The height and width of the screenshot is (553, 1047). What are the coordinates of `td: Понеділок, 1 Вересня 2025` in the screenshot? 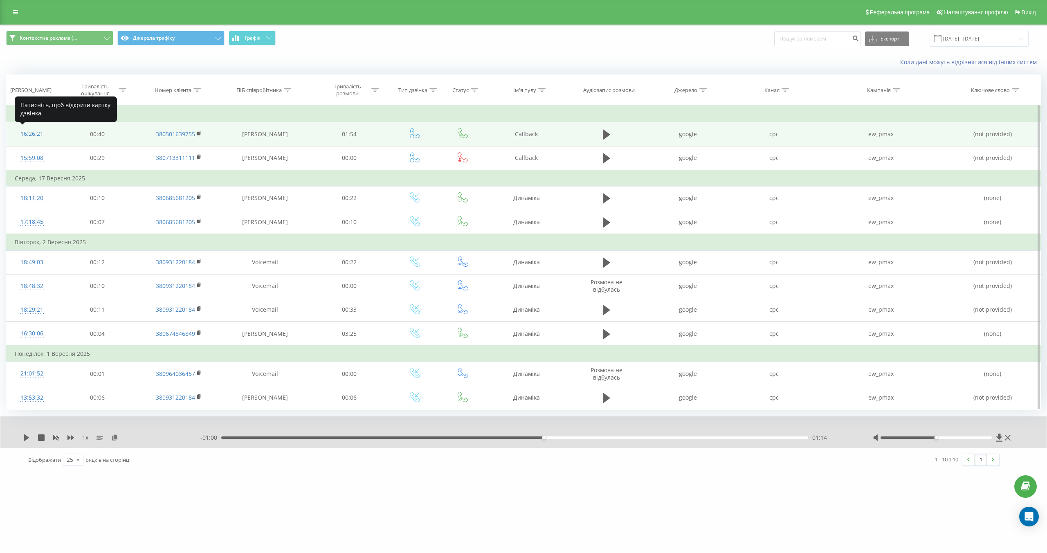 It's located at (524, 354).